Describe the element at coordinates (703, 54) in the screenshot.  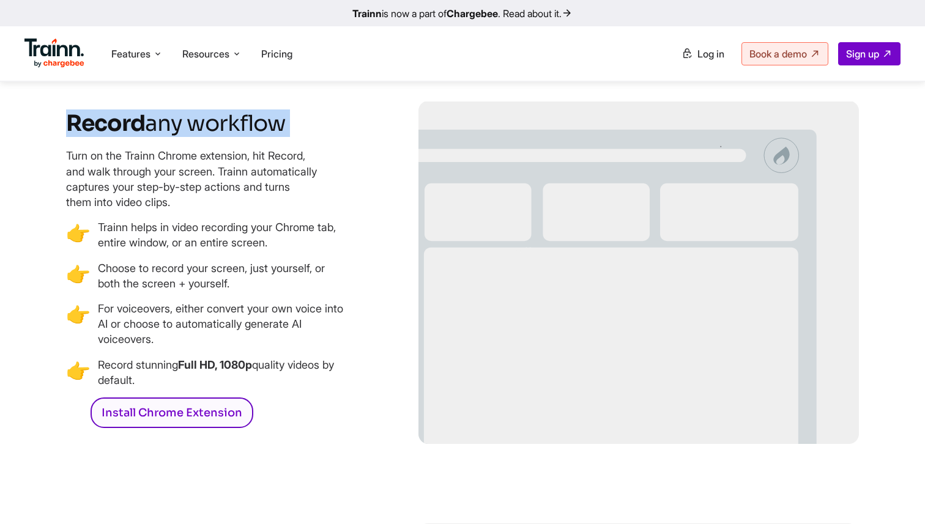
I see `a: Log in` at that location.